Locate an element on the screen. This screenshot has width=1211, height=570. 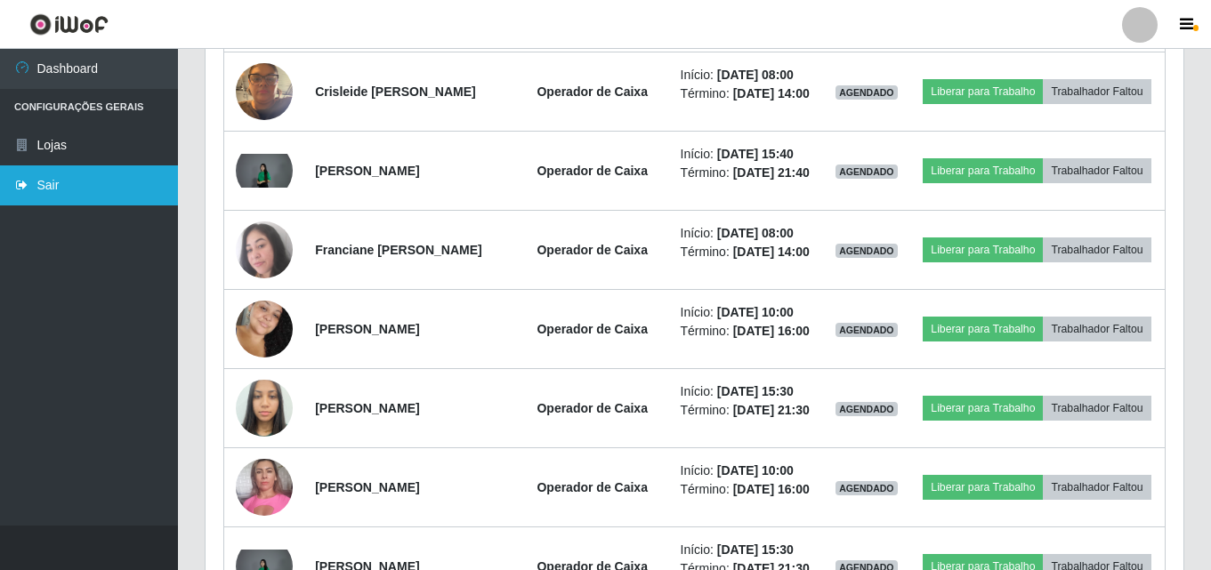
img: 1750087788307.jpeg is located at coordinates (264, 329).